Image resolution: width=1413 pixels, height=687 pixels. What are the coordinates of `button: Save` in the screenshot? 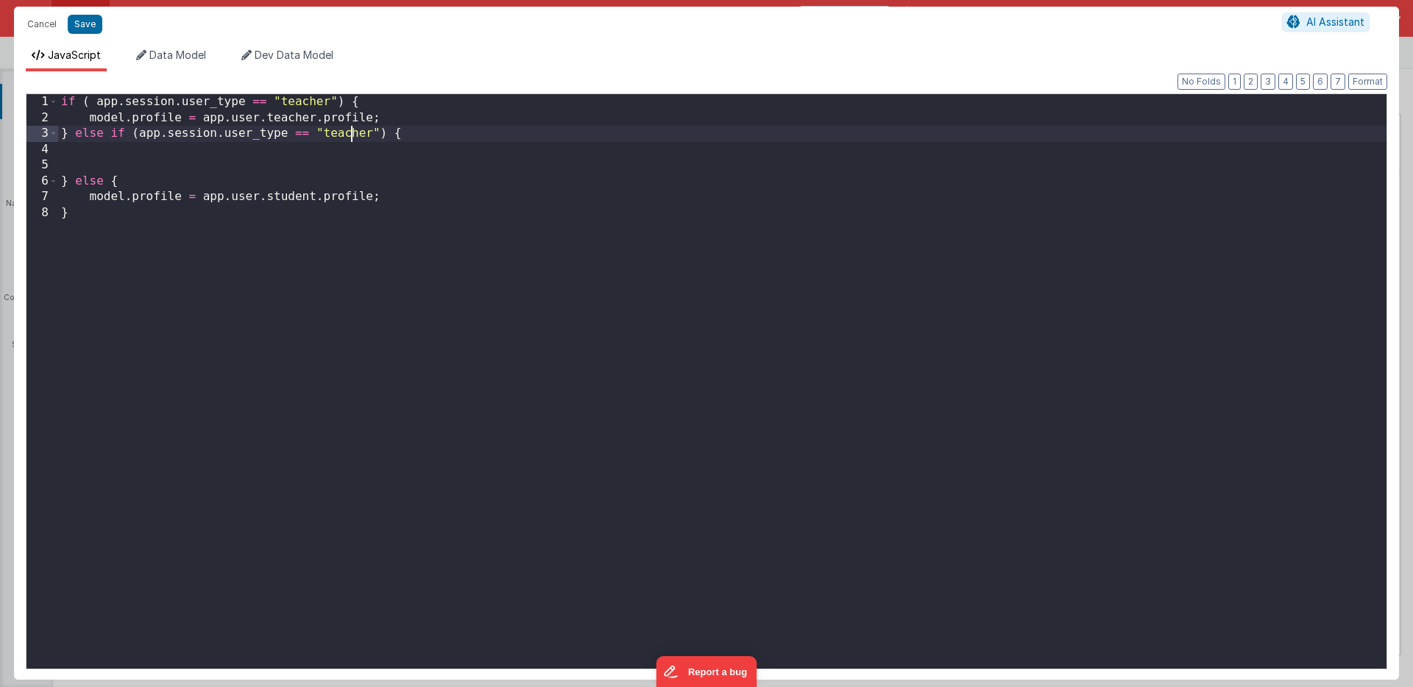 It's located at (85, 24).